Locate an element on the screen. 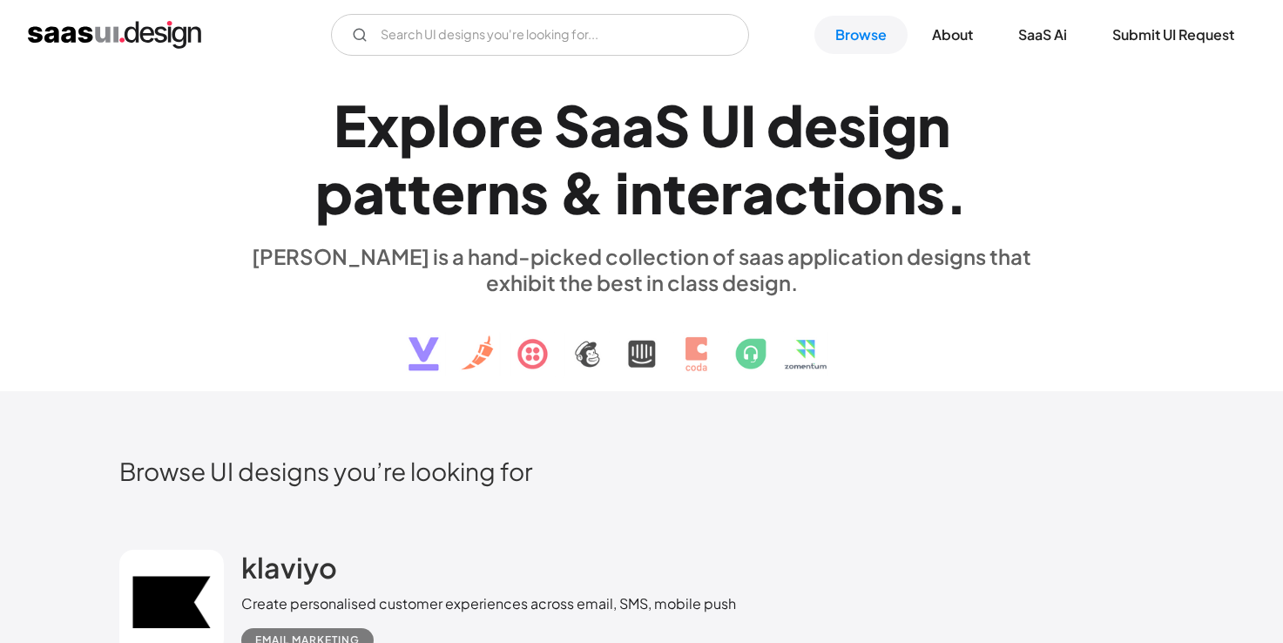 The image size is (1283, 643). a: klaviyo is located at coordinates (289, 571).